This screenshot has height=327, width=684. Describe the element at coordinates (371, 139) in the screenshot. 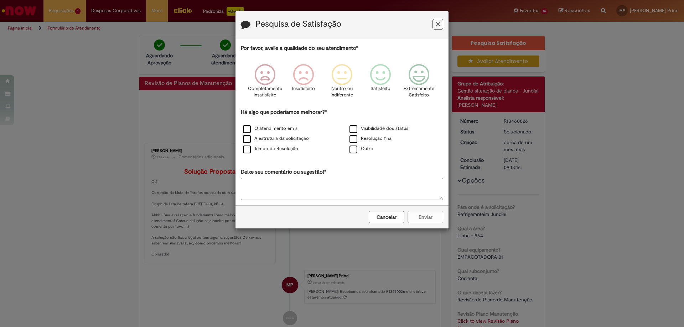

I see `label: Resolução final` at that location.